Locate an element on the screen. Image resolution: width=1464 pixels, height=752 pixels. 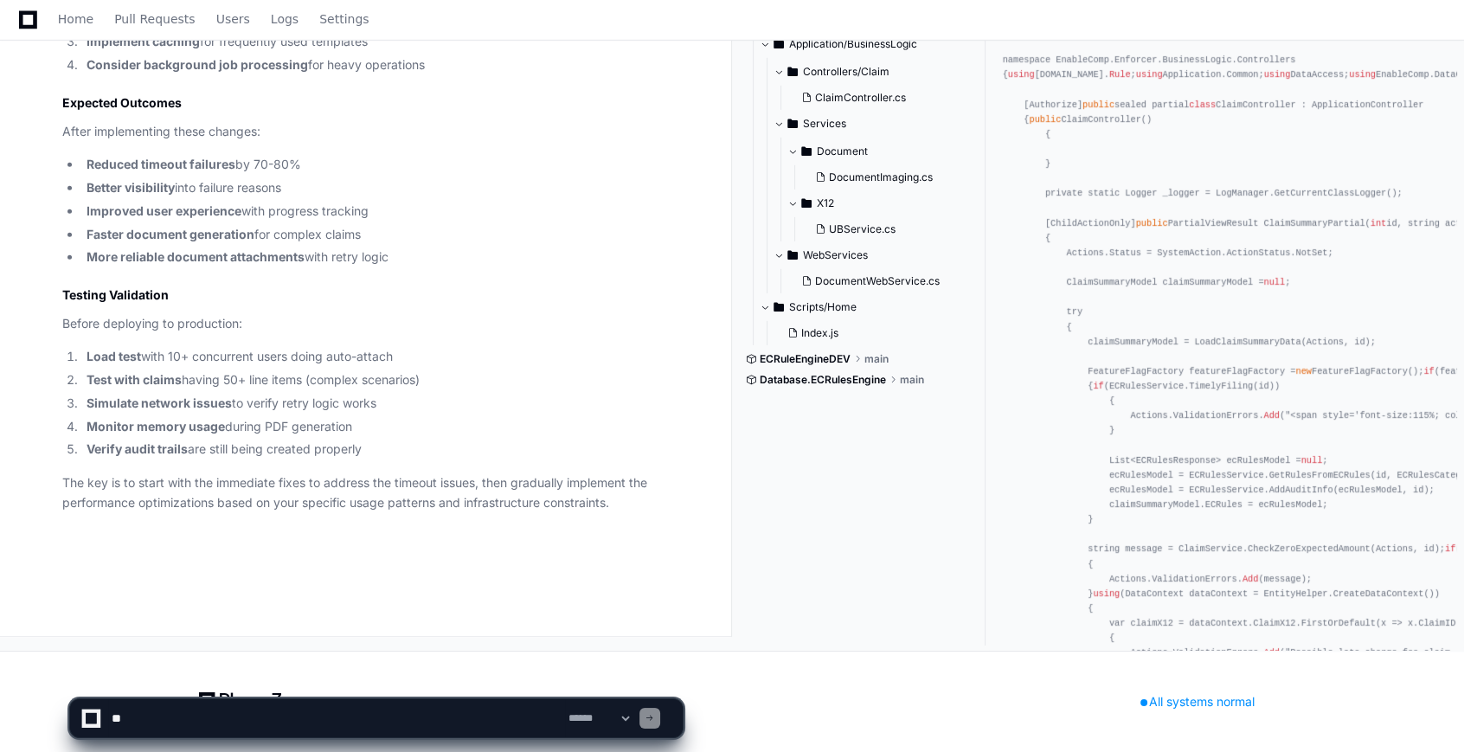
button: Index.js is located at coordinates (871, 333).